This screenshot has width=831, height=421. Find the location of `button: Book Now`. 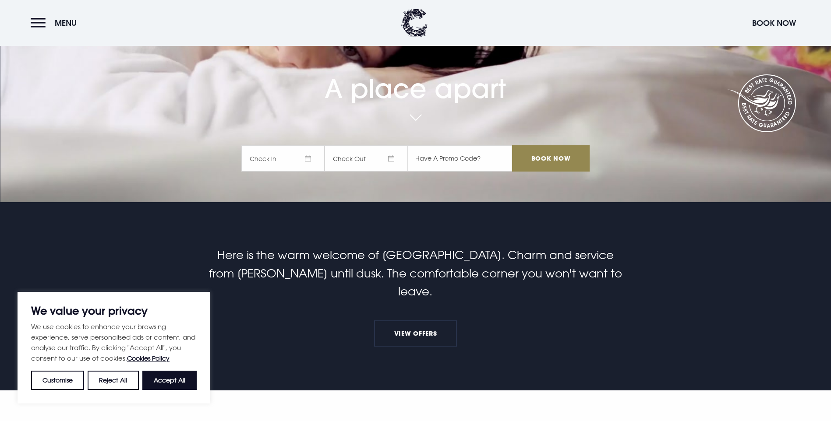

button: Book Now is located at coordinates (774, 23).